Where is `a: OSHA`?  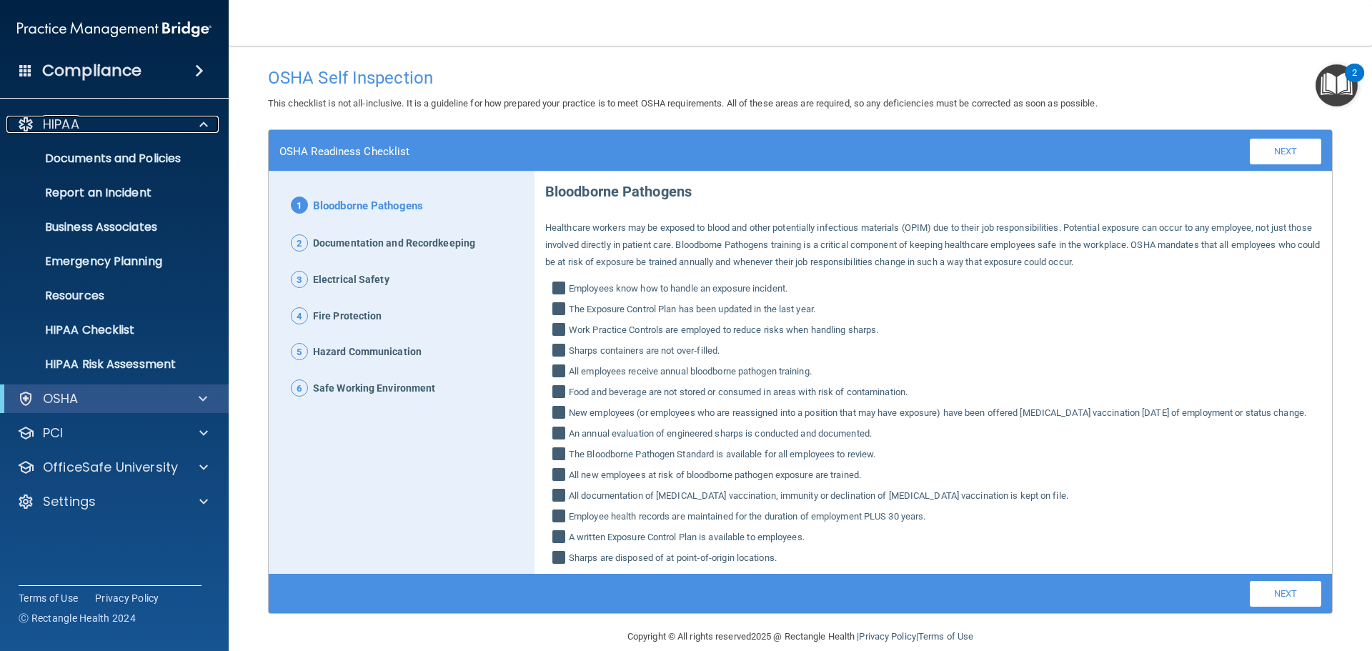
a: OSHA is located at coordinates (112, 399).